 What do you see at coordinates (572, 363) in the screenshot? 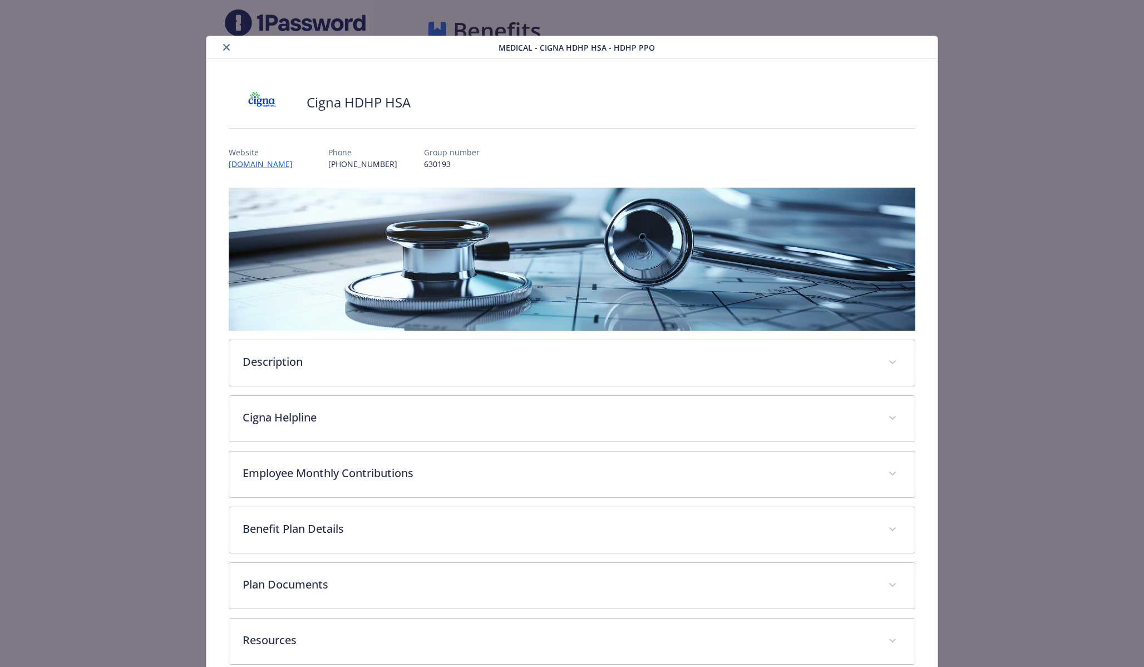
I see `div: Description` at bounding box center [572, 363].